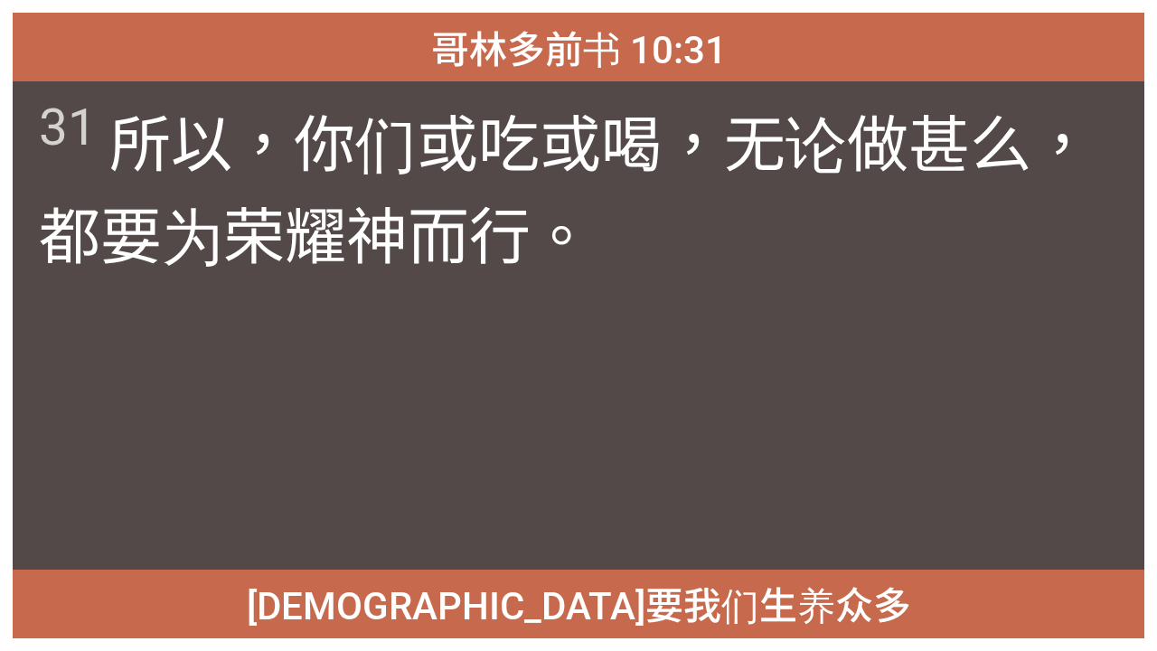 The image size is (1157, 651). What do you see at coordinates (566, 192) in the screenshot?
I see `wg5100: ，都要` at bounding box center [566, 192].